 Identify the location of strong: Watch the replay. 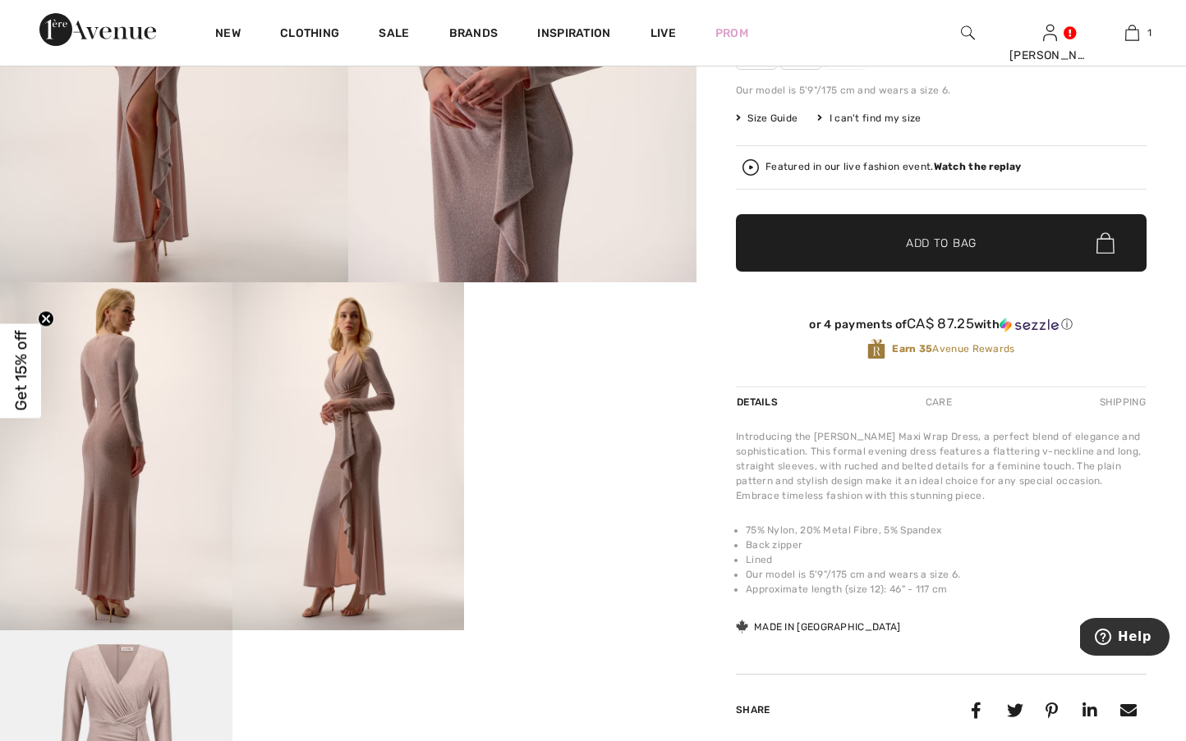
(977, 167).